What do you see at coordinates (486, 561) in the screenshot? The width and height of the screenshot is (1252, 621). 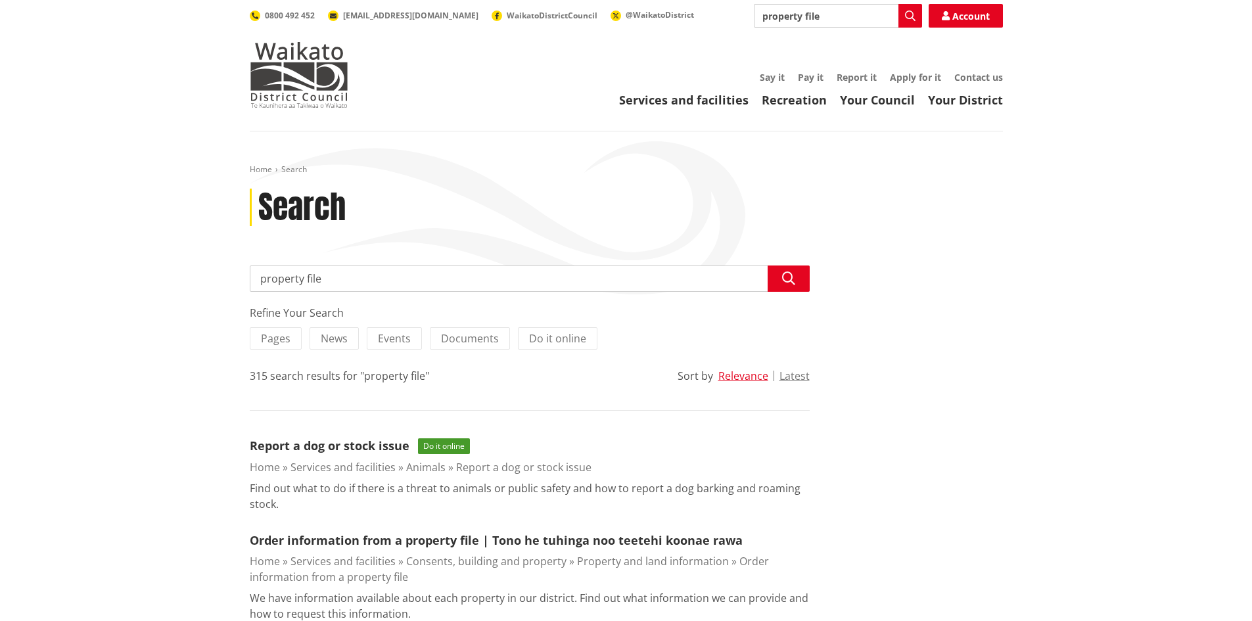 I see `a: Consents, building and property` at bounding box center [486, 561].